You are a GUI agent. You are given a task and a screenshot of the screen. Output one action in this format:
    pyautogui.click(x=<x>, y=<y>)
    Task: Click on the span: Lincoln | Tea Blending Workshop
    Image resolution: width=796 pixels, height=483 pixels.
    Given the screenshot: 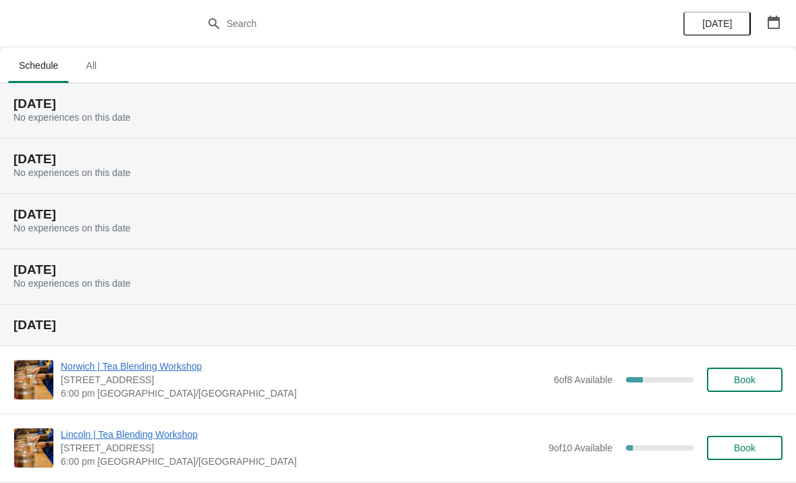 What is the action you would take?
    pyautogui.click(x=301, y=434)
    